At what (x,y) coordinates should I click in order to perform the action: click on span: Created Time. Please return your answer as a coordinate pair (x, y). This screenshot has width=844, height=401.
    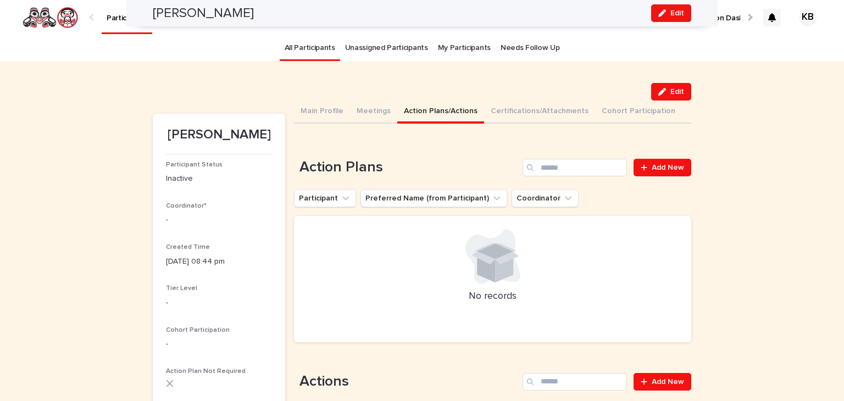
    Looking at the image, I should click on (188, 247).